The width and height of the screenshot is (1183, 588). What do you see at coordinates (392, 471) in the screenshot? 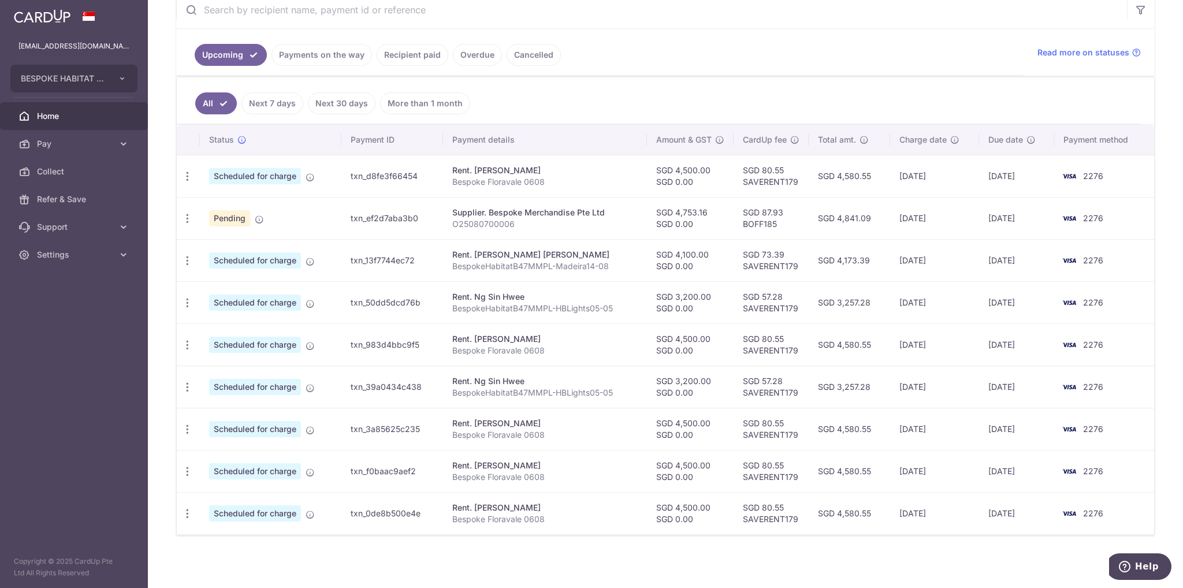
I see `td: txn_f0baac9aef2` at bounding box center [392, 471].